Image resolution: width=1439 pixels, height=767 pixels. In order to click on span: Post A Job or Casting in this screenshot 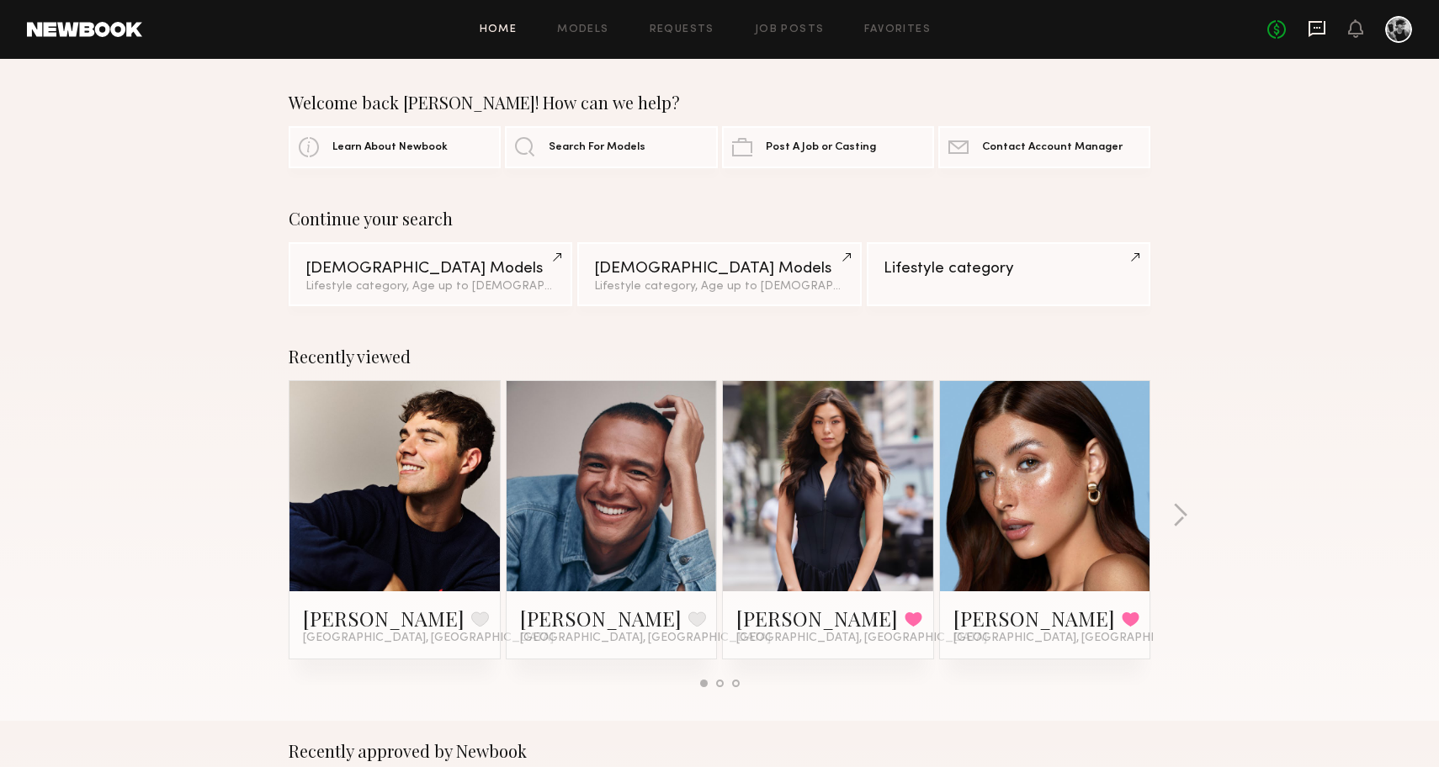, I will do `click(820, 147)`.